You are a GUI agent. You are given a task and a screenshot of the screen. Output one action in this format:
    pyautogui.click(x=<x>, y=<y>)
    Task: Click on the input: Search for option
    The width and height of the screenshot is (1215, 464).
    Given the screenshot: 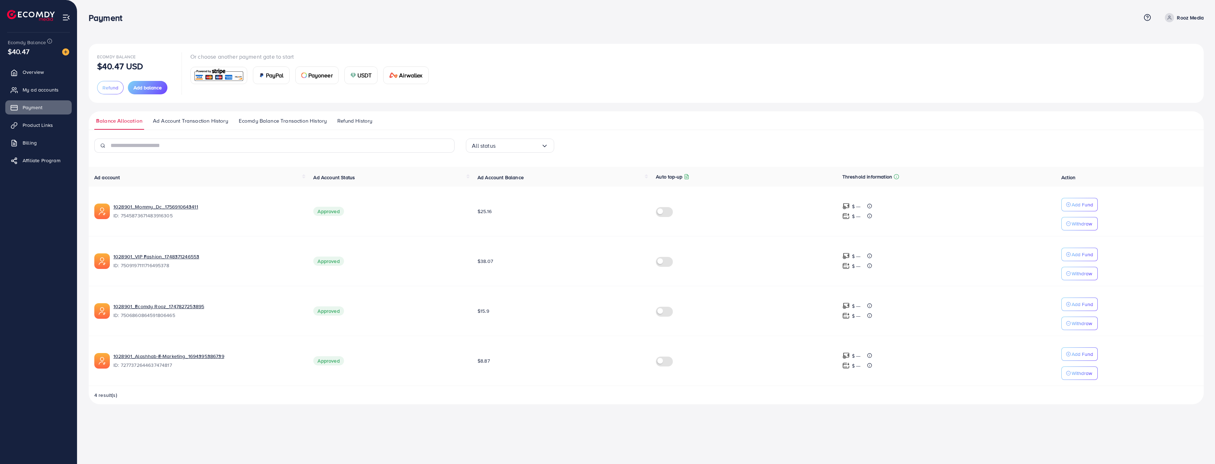 What is the action you would take?
    pyautogui.click(x=518, y=146)
    